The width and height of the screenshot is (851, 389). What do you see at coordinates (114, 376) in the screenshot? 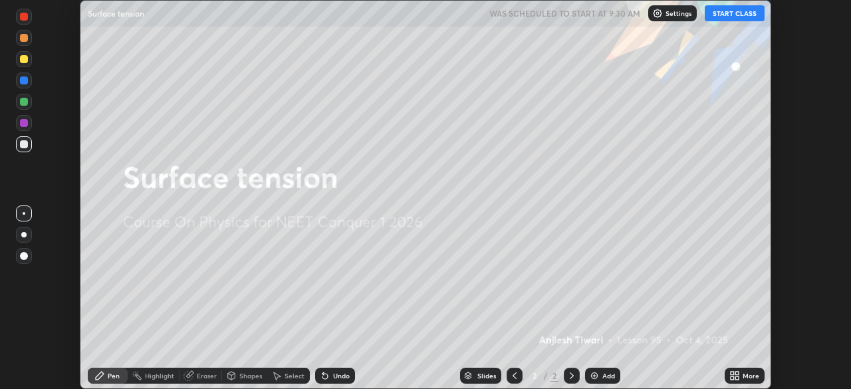
I see `div: Pen` at bounding box center [114, 376].